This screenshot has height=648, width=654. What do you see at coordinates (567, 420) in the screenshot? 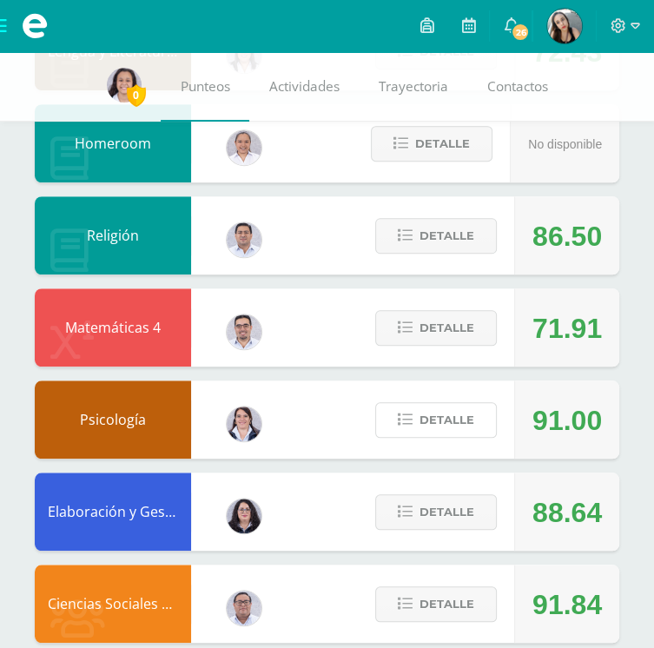
I see `div: 91.00` at bounding box center [567, 420].